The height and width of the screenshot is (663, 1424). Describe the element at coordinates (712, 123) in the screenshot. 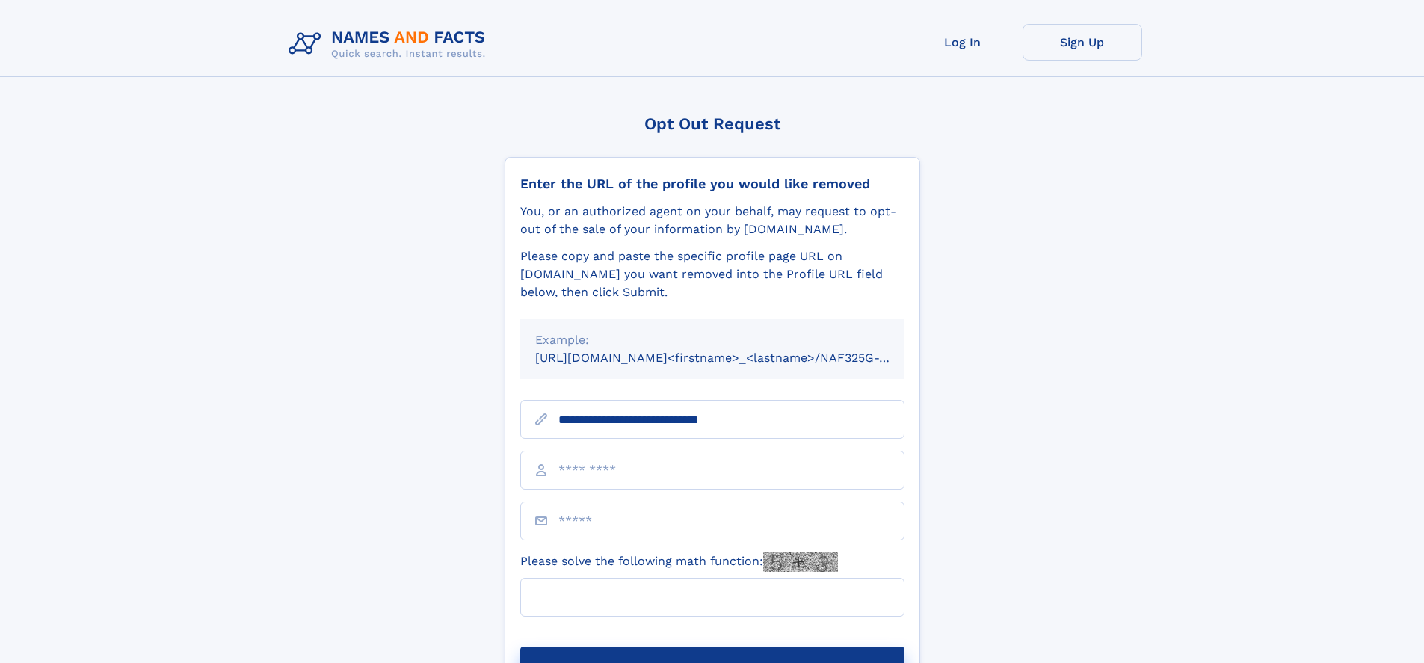

I see `div: Opt Out Request` at that location.